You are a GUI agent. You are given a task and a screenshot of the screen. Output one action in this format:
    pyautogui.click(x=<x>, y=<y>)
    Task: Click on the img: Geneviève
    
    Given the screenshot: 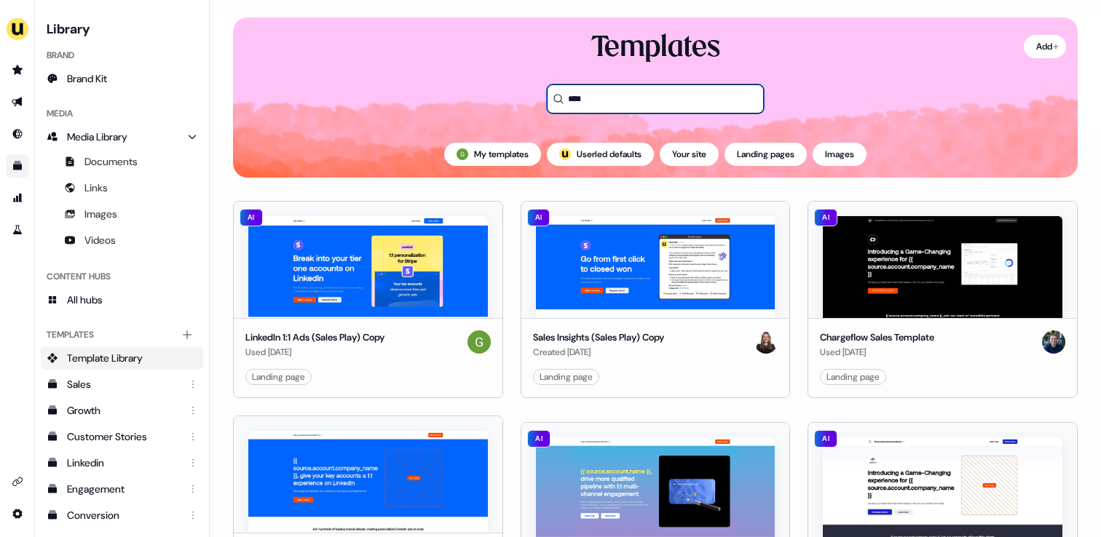 What is the action you would take?
    pyautogui.click(x=766, y=342)
    